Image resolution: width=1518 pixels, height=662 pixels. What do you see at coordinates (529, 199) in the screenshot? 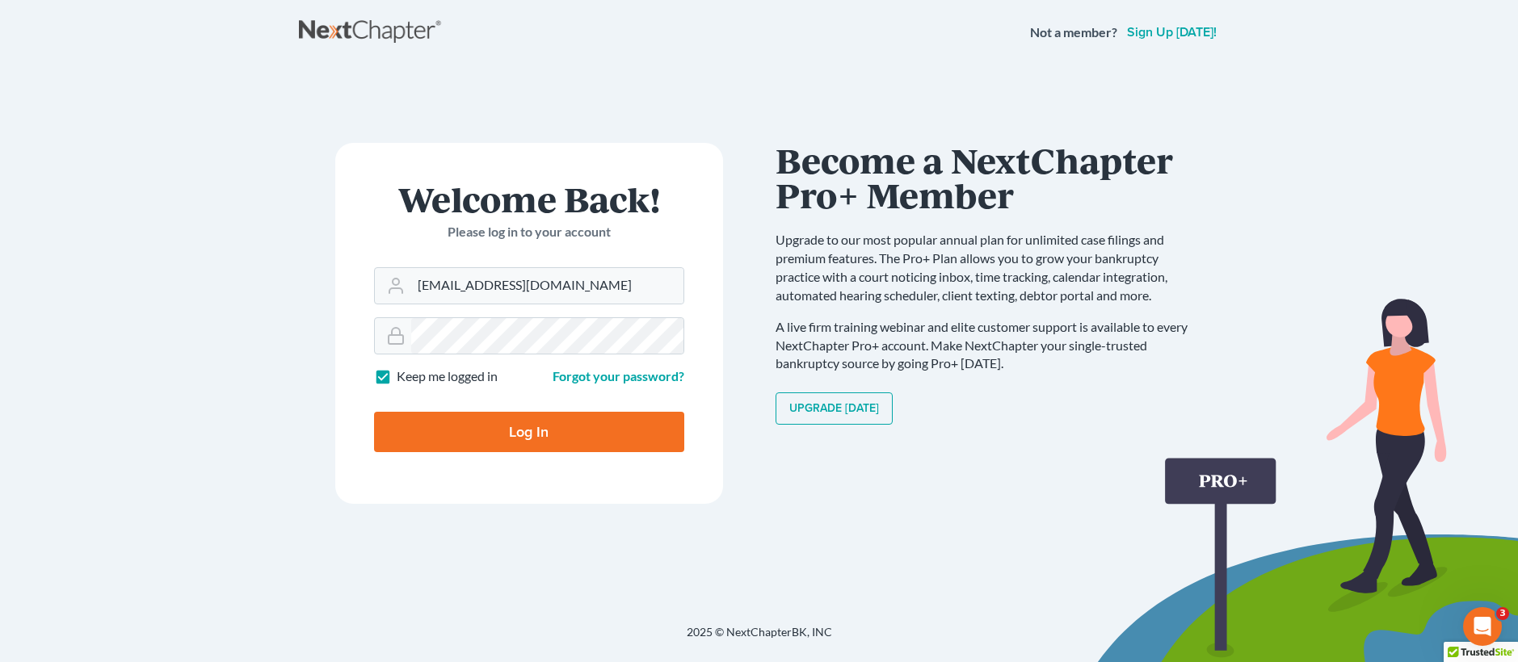
I see `h1: Welcome Back!` at bounding box center [529, 199].